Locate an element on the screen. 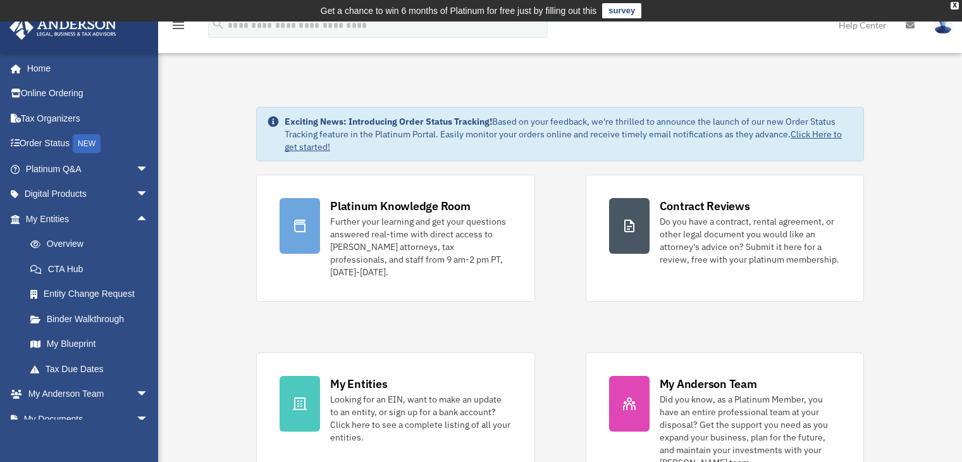  div: Based on your feedback, we're thrilled to announce the launch of our new Order Status Tracking fe... is located at coordinates (569, 134).